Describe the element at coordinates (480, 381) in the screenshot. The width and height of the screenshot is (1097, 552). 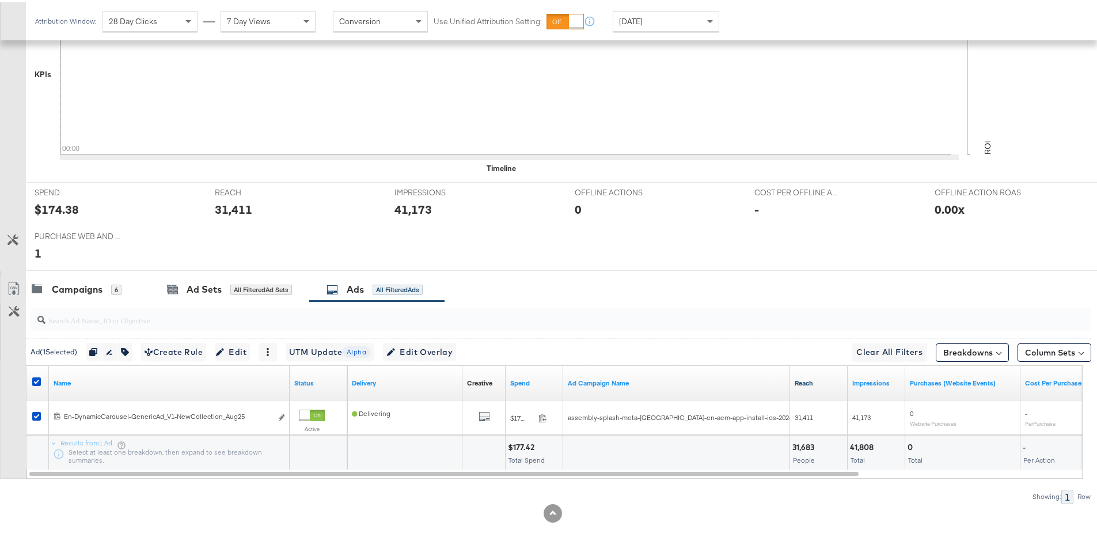
I see `a: Shows the creative associated with your ad.` at that location.